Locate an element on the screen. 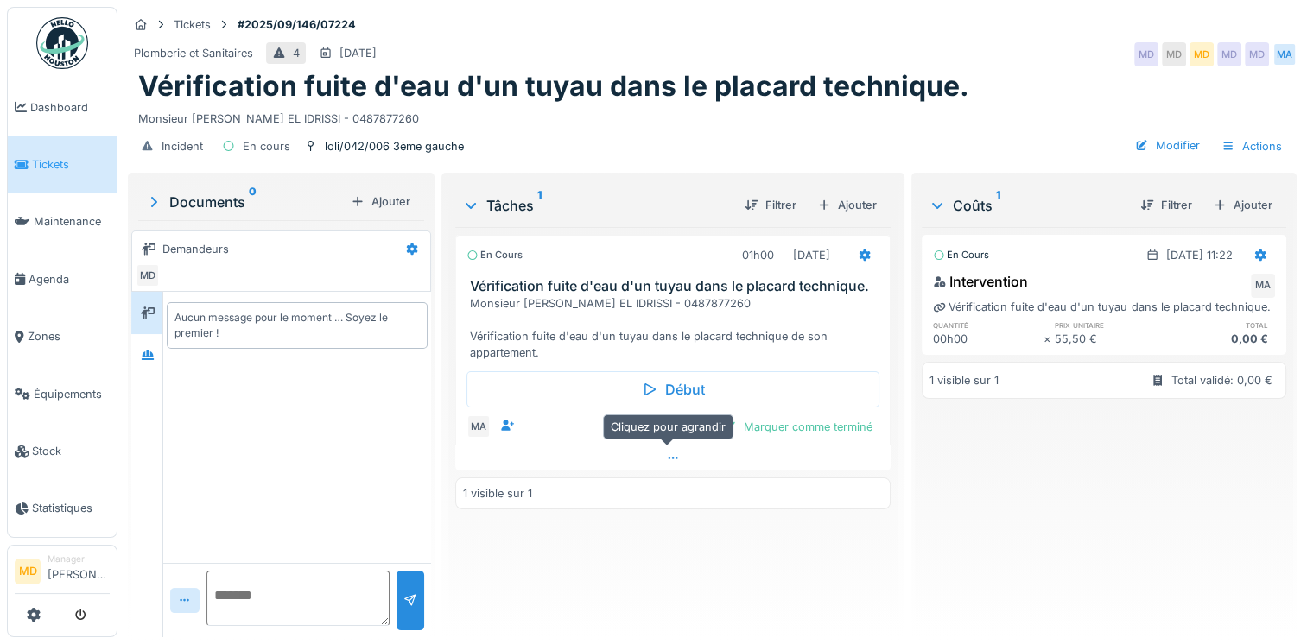  div: Début is located at coordinates (673, 390).